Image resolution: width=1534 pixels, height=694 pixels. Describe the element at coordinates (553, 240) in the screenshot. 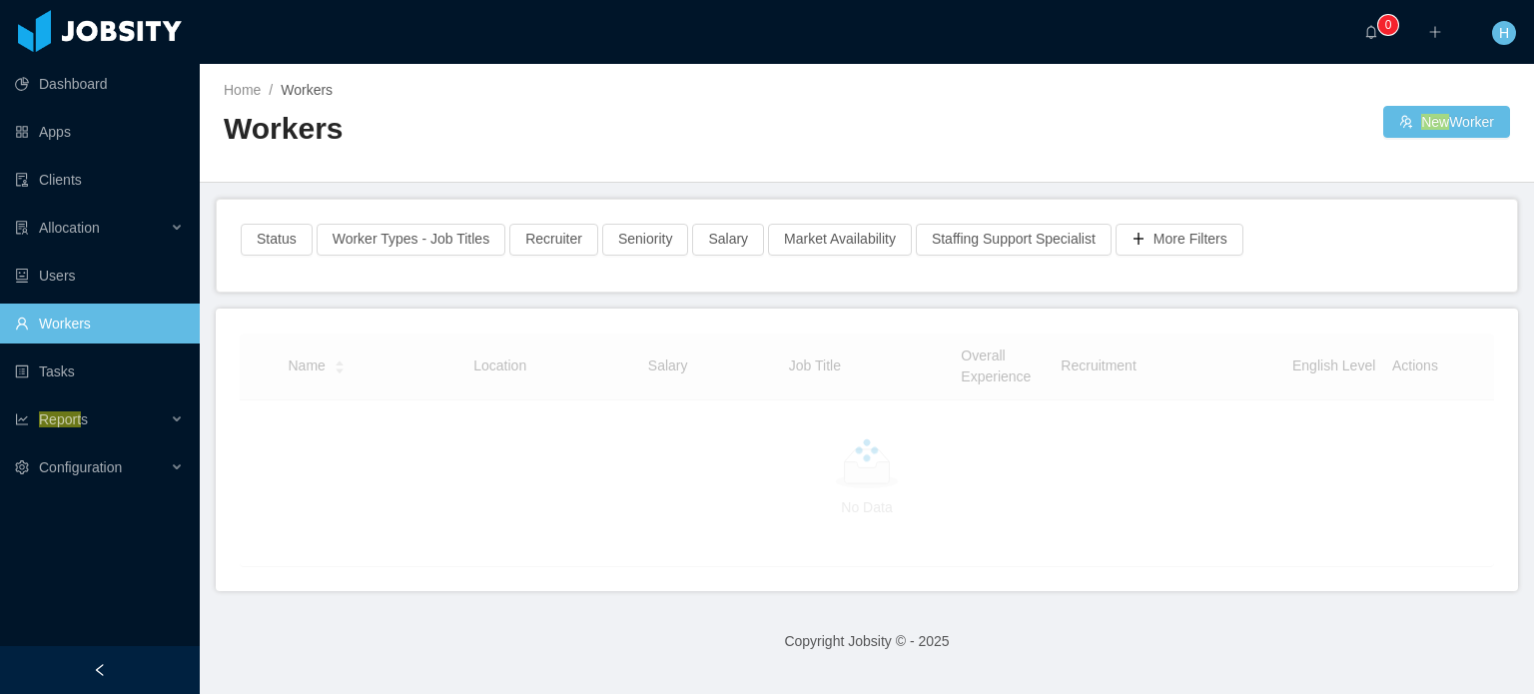

I see `button: Recruiter` at that location.